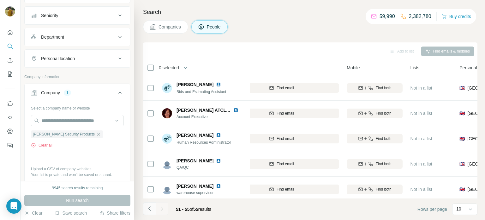 The width and height of the screenshot is (485, 220). I want to click on button: Use Surfe API, so click(10, 117).